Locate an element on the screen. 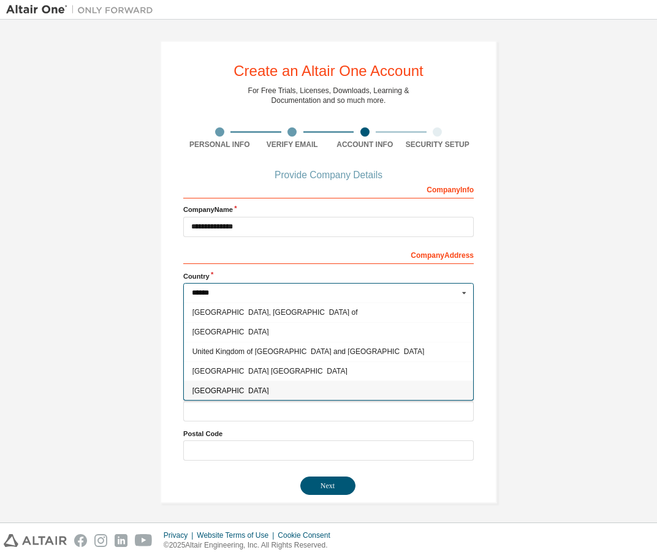 This screenshot has width=657, height=558. div: Personal Info is located at coordinates (219, 145).